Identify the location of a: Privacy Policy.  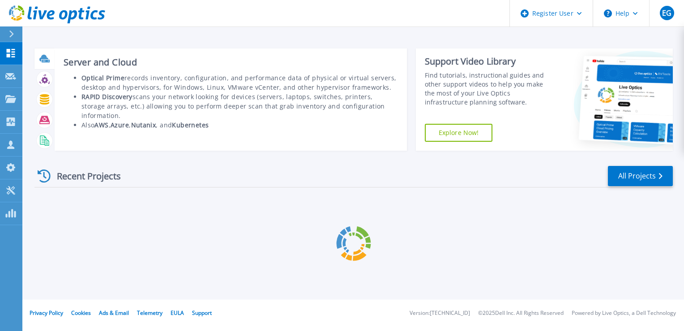
(46, 312).